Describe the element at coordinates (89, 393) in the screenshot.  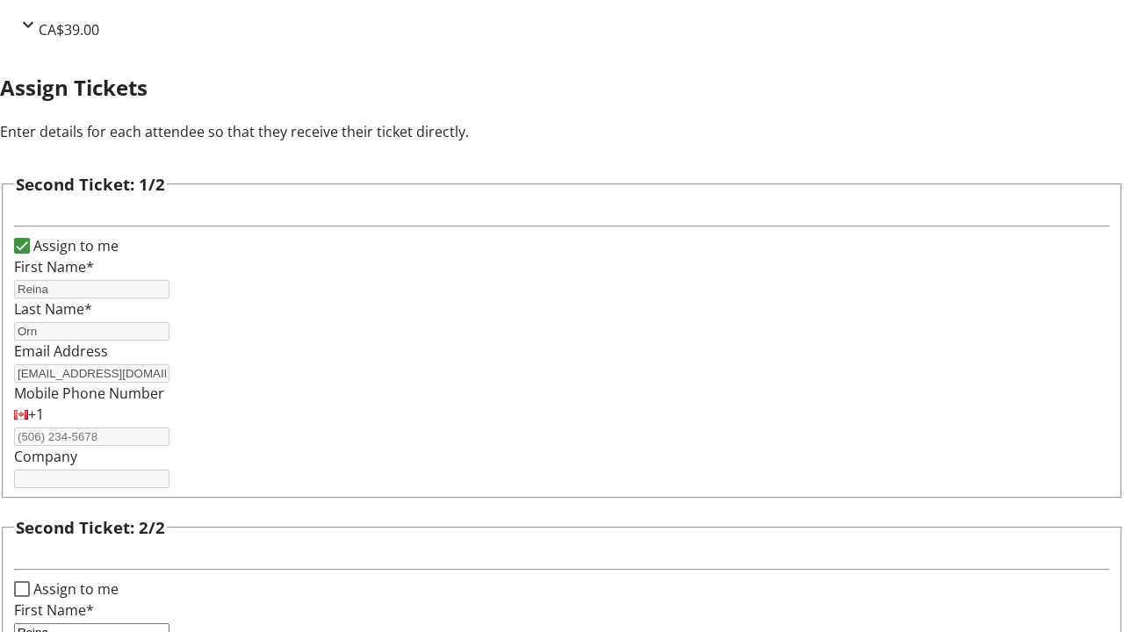
I see `label: Mobile Phone Number` at that location.